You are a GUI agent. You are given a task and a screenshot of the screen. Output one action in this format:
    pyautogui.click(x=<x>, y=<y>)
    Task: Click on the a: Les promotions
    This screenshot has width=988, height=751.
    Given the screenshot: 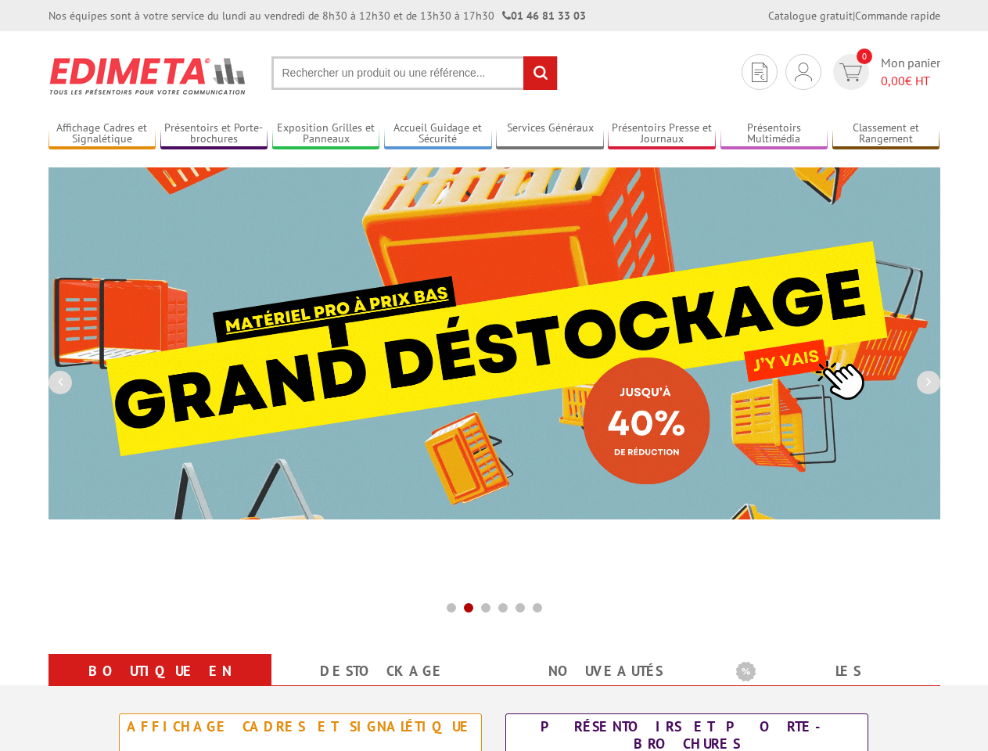 What is the action you would take?
    pyautogui.click(x=829, y=685)
    